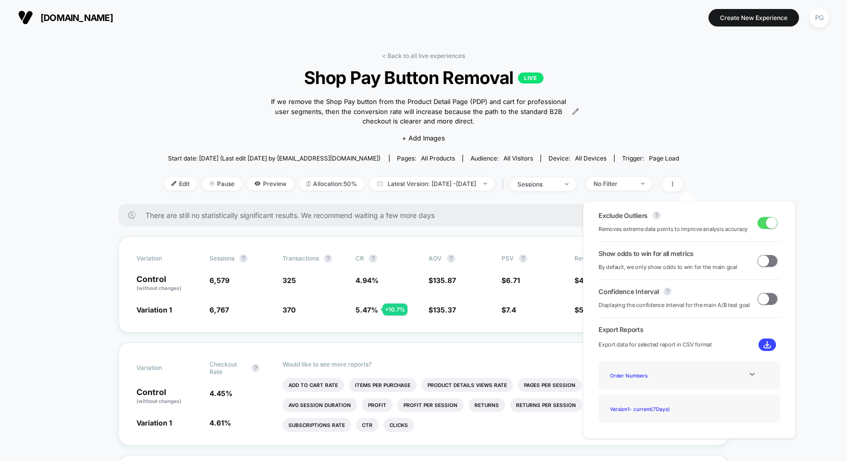 The image size is (847, 461). What do you see at coordinates (511, 309) in the screenshot?
I see `span: 7.4` at bounding box center [511, 309].